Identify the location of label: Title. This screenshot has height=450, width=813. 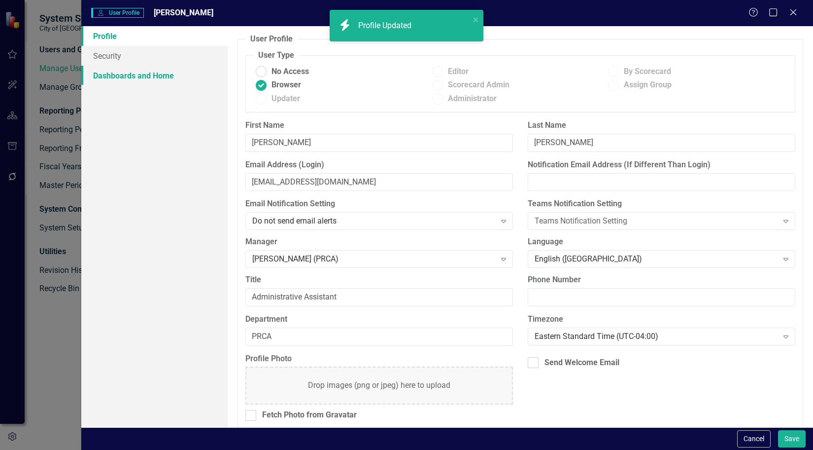
(379, 279).